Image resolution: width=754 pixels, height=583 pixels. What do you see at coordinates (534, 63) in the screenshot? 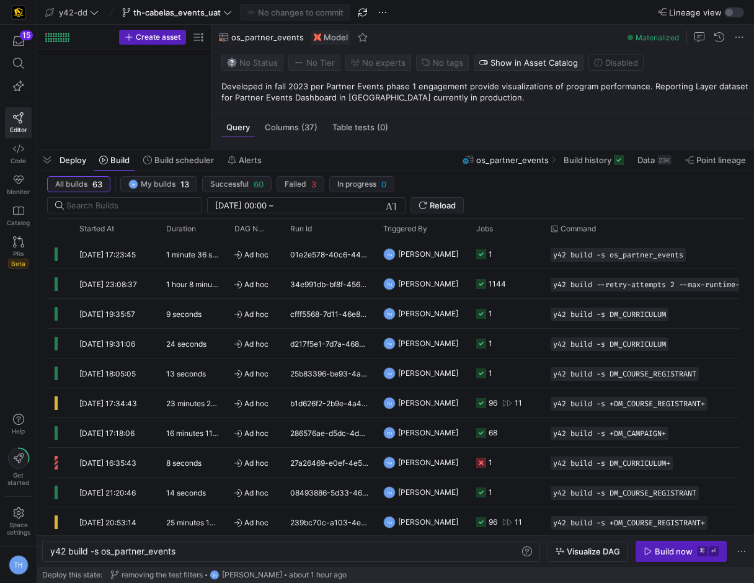
I see `span: Show in Asset Catalog` at bounding box center [534, 63].